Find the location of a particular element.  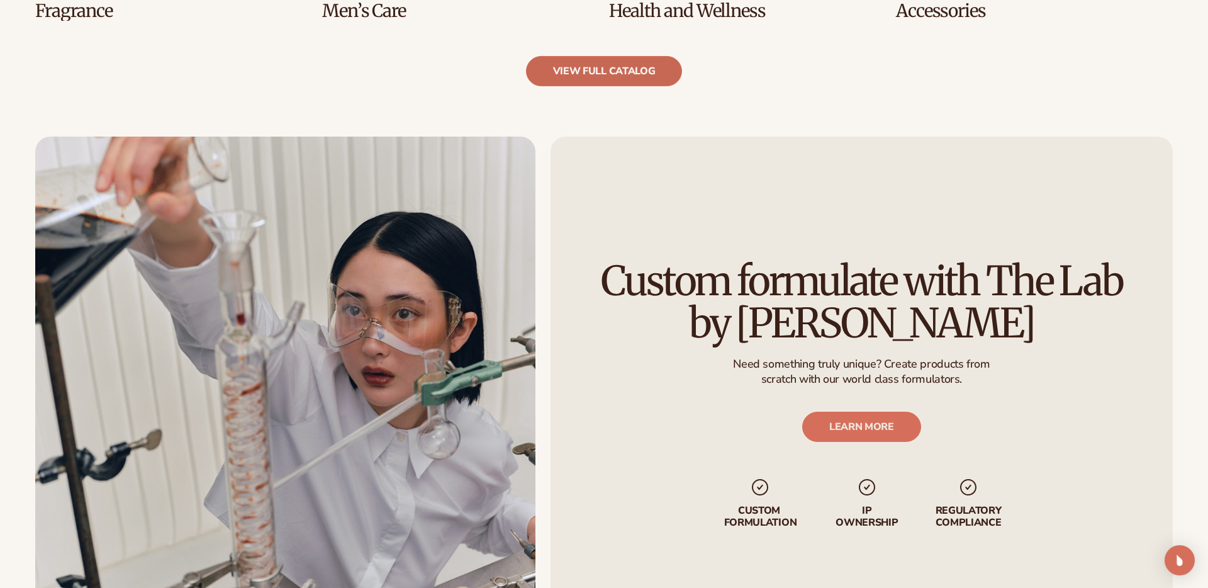

p: scratch with our world class formulators. is located at coordinates (861, 379).